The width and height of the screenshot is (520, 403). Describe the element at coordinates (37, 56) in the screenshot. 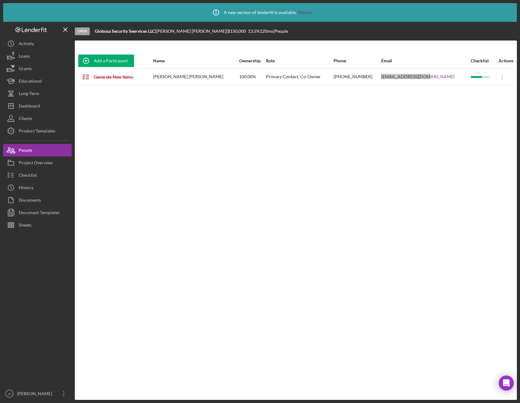

I see `a: Loans` at that location.